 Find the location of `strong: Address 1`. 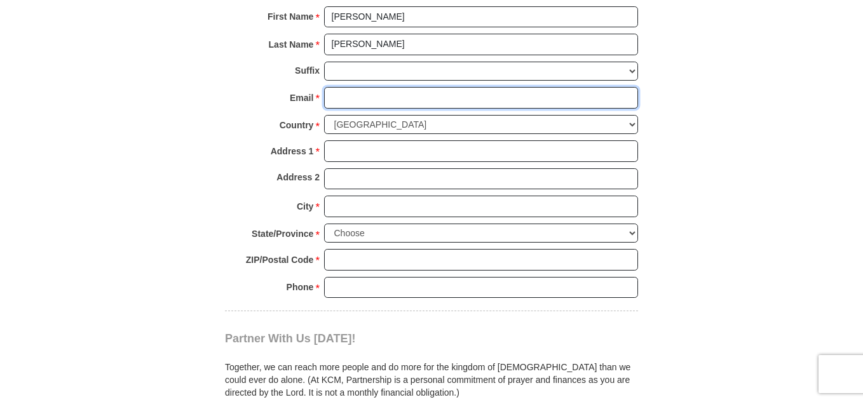

strong: Address 1 is located at coordinates (292, 151).